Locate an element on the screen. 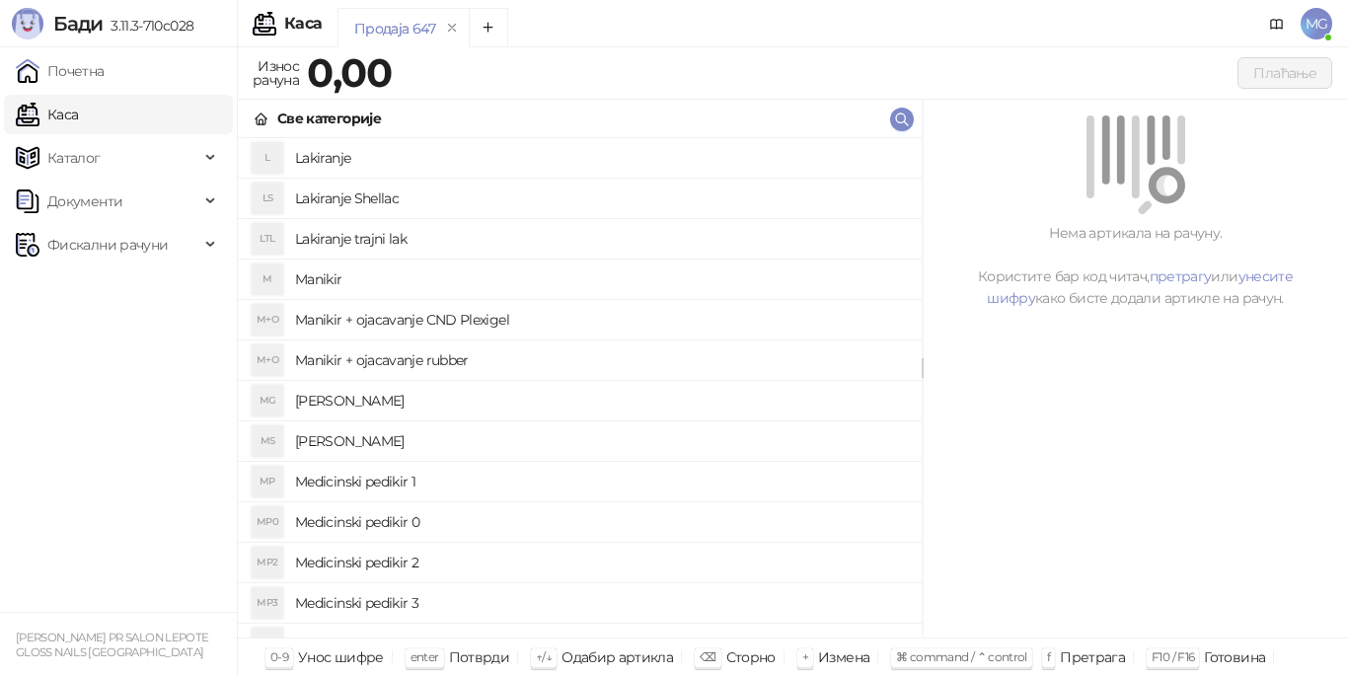  div: Каса is located at coordinates (303, 24).